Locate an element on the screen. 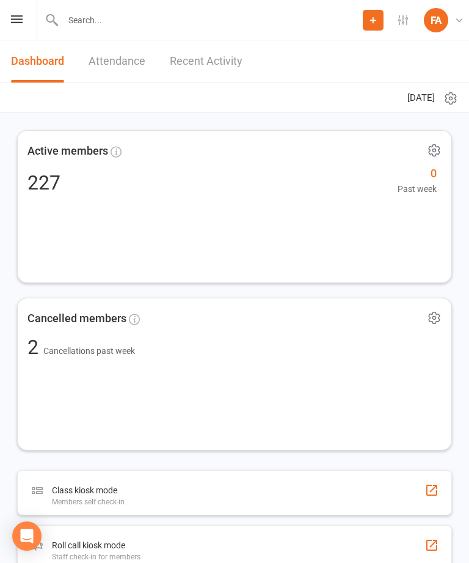  span: 0 is located at coordinates (417, 173).